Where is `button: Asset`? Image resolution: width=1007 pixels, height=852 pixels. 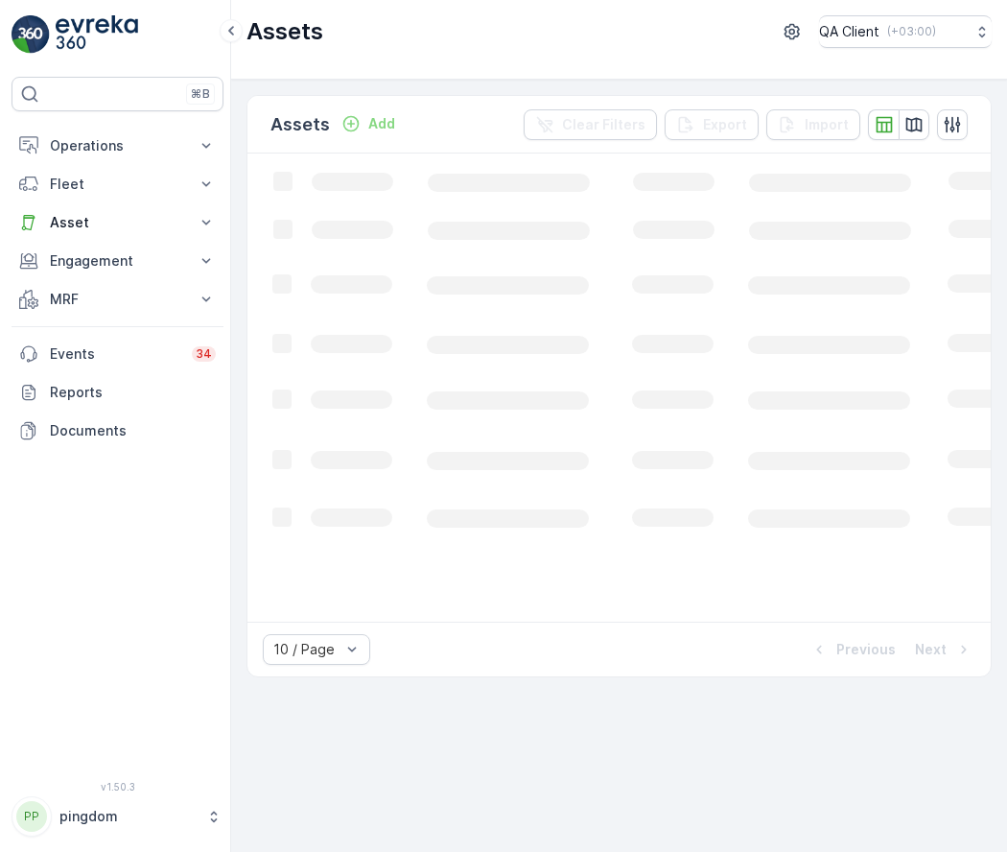 button: Asset is located at coordinates (117, 223).